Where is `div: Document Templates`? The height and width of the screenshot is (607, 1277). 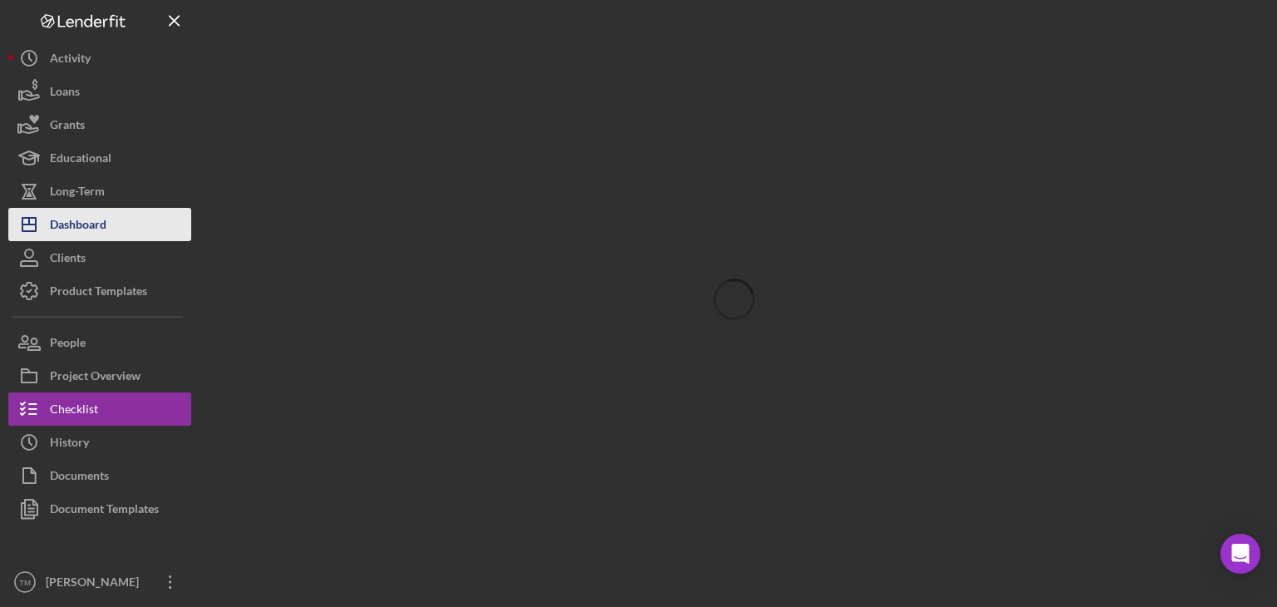
div: Document Templates is located at coordinates (104, 511).